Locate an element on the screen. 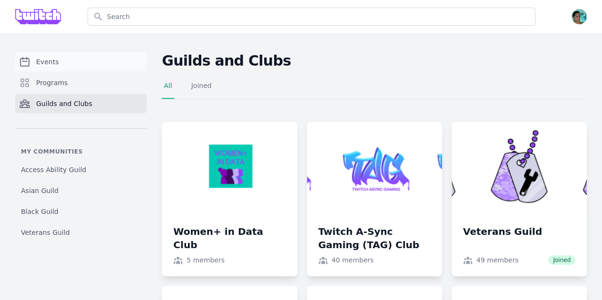  a: Black Guild is located at coordinates (81, 212).